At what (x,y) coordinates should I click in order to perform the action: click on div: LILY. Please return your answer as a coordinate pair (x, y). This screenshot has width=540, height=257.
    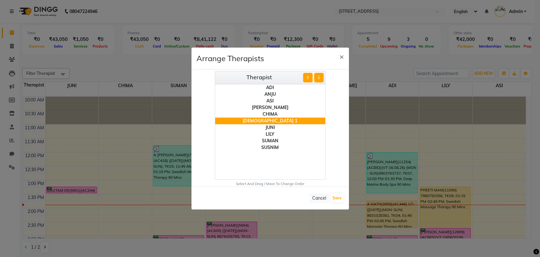
    Looking at the image, I should click on (270, 134).